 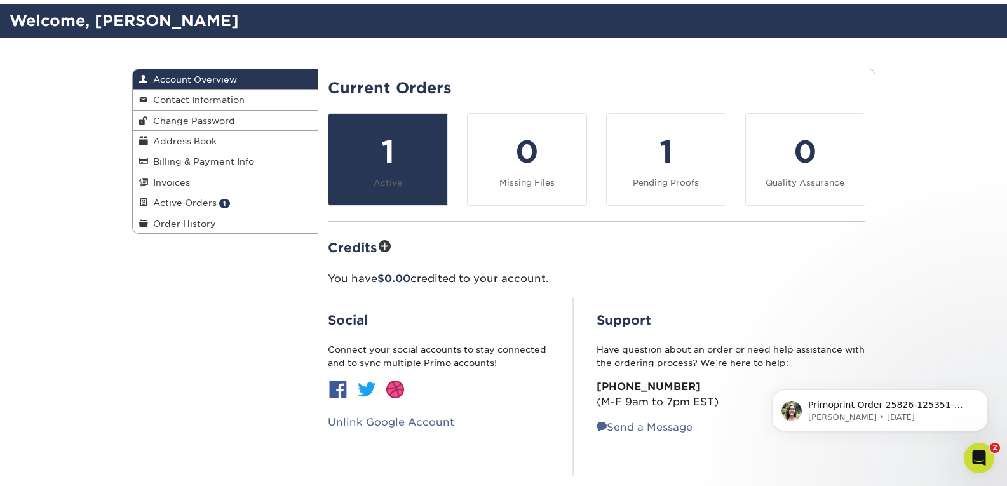 I want to click on a: 1 Pending Proofs, so click(x=666, y=160).